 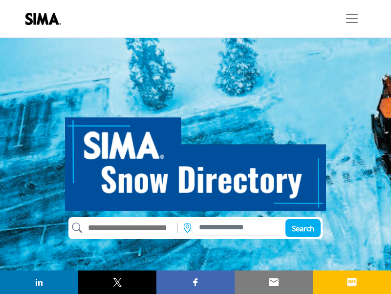 I want to click on img: linkedin sharing button, so click(x=39, y=282).